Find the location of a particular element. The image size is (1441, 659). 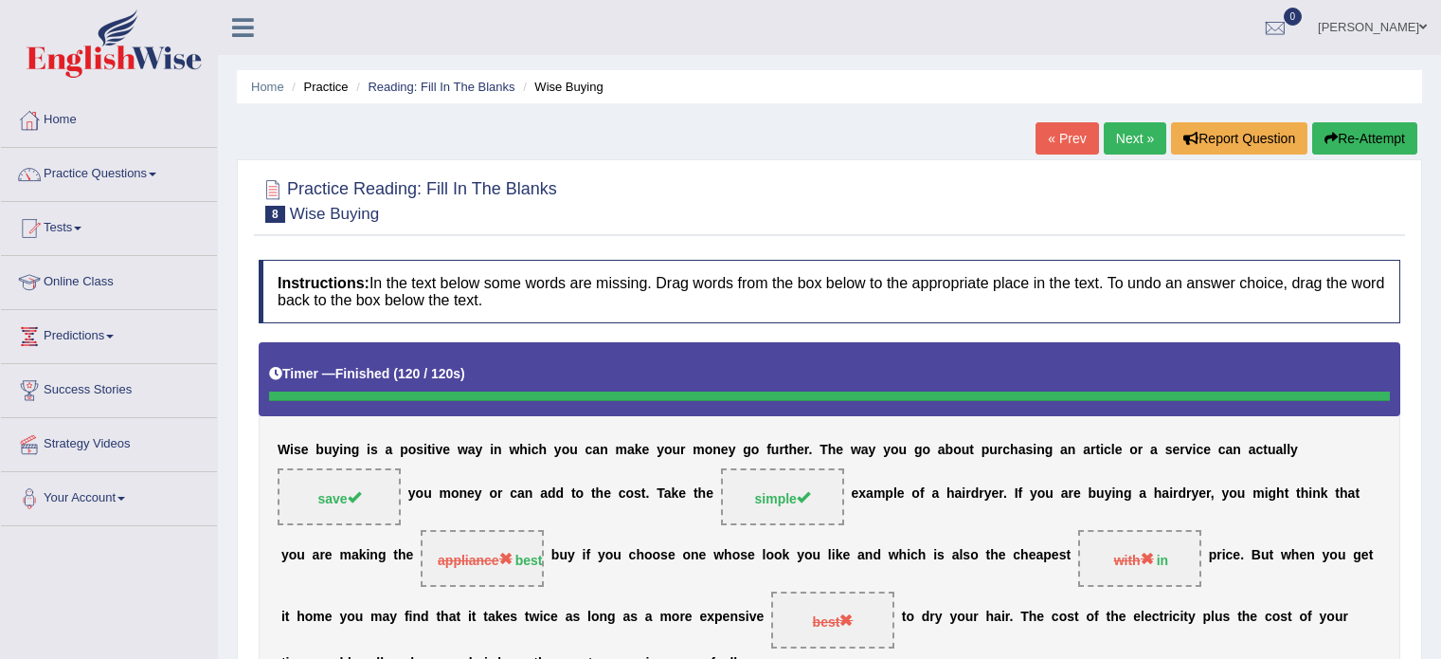

li: Wise Buying is located at coordinates (560, 86).